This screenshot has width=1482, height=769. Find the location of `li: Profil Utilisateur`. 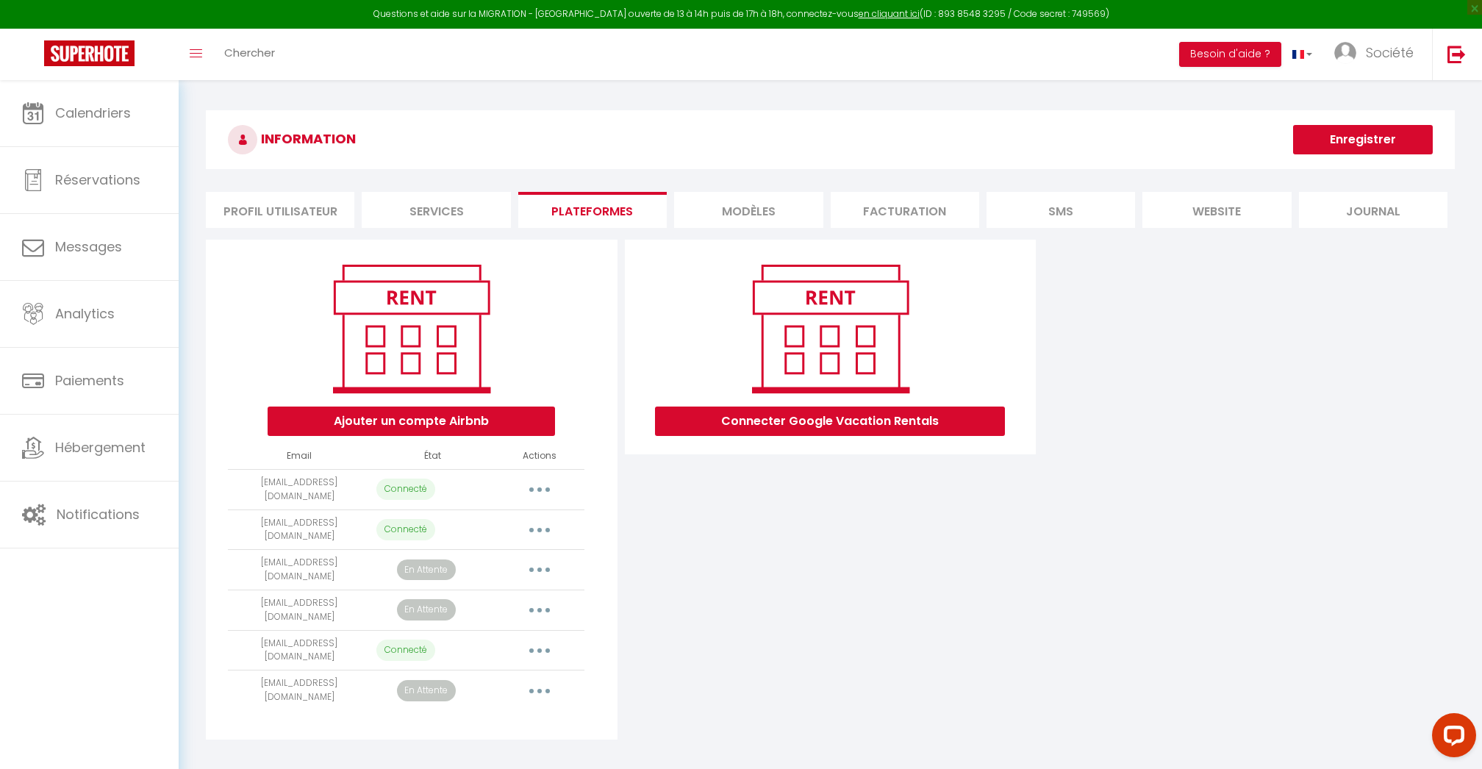

li: Profil Utilisateur is located at coordinates (280, 210).